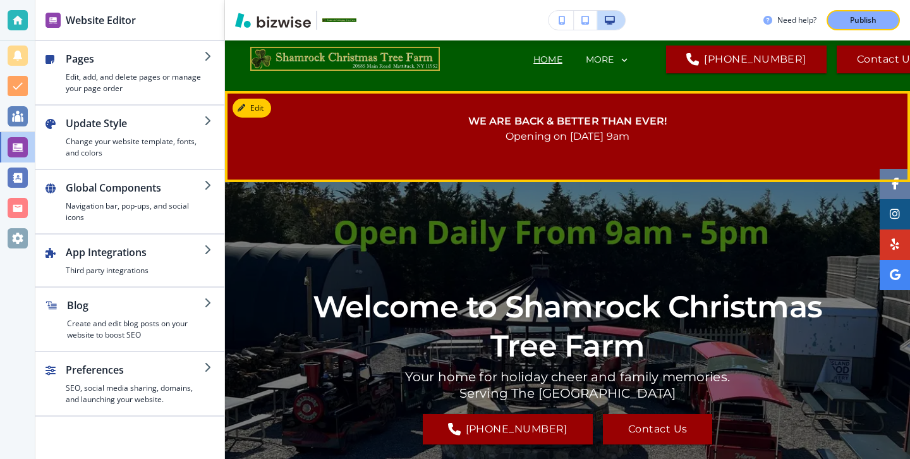 This screenshot has width=910, height=459. What do you see at coordinates (600, 59) in the screenshot?
I see `p: MORE` at bounding box center [600, 59].